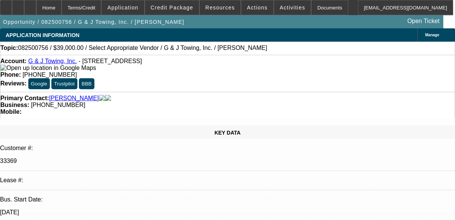  What do you see at coordinates (123, 8) in the screenshot?
I see `button: Application` at bounding box center [123, 8].